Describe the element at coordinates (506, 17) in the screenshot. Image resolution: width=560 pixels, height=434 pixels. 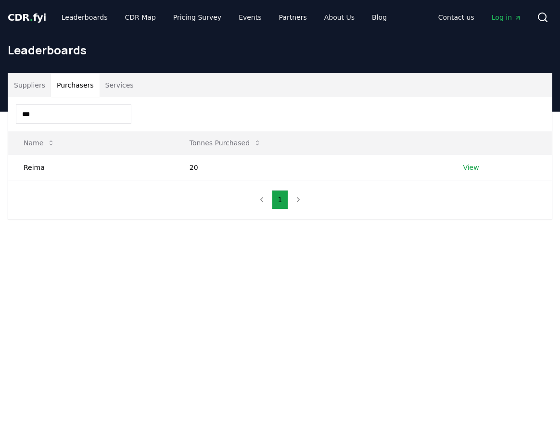
I see `span: Log in` at that location.